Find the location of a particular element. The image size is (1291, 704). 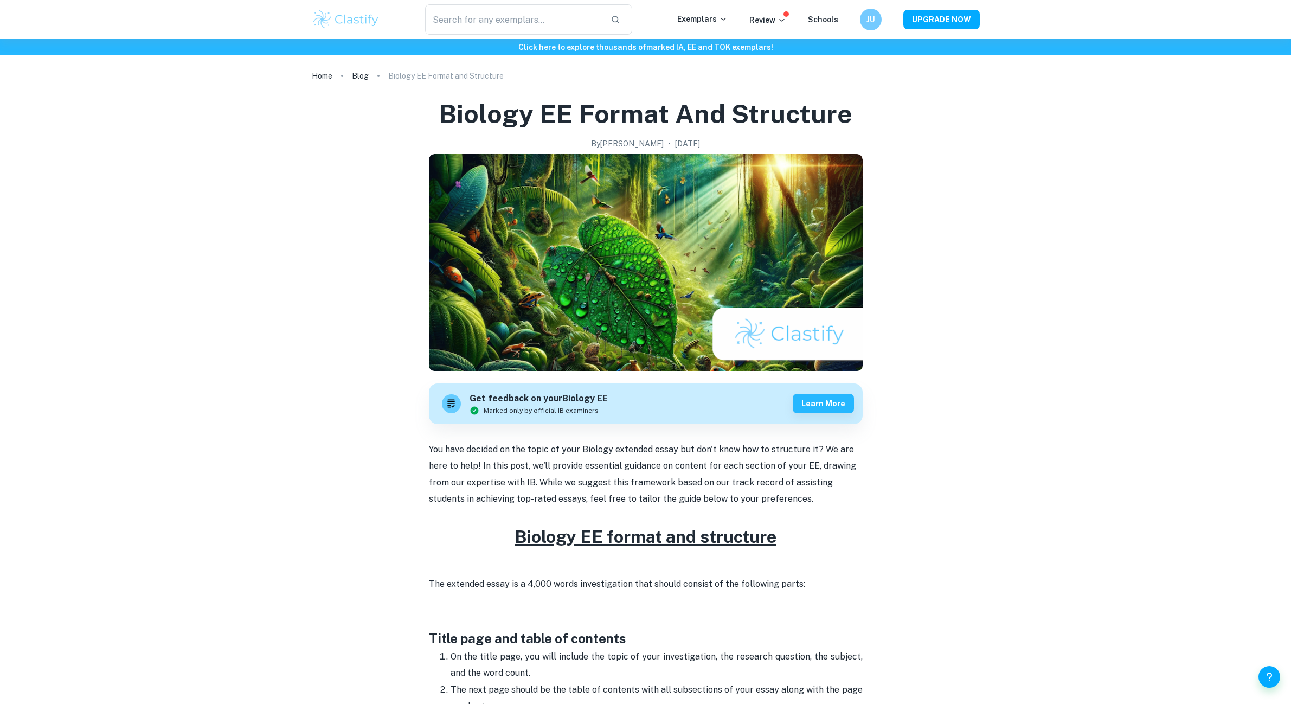

a: Get feedback on yourBiology EEMarked only by official IB examinersLearn more is located at coordinates (646, 404).